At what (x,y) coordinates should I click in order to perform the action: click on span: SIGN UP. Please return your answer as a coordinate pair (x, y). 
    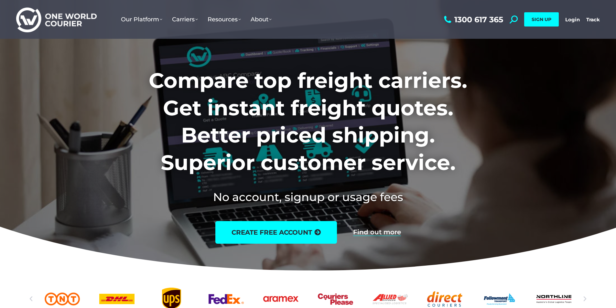
    Looking at the image, I should click on (541, 19).